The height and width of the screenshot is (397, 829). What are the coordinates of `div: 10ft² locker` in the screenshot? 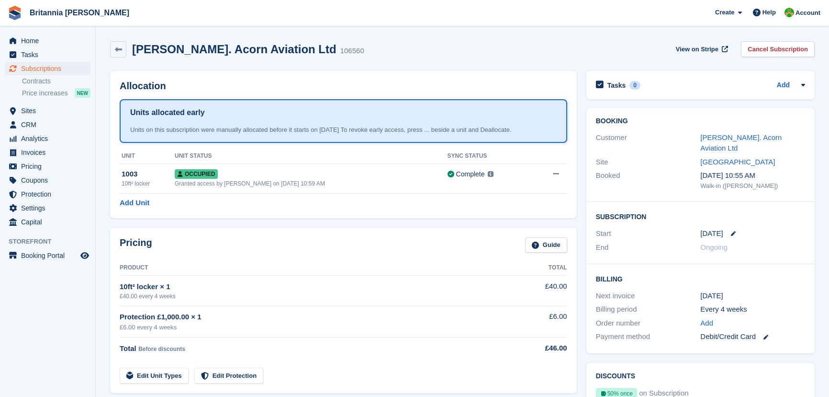 It's located at (148, 183).